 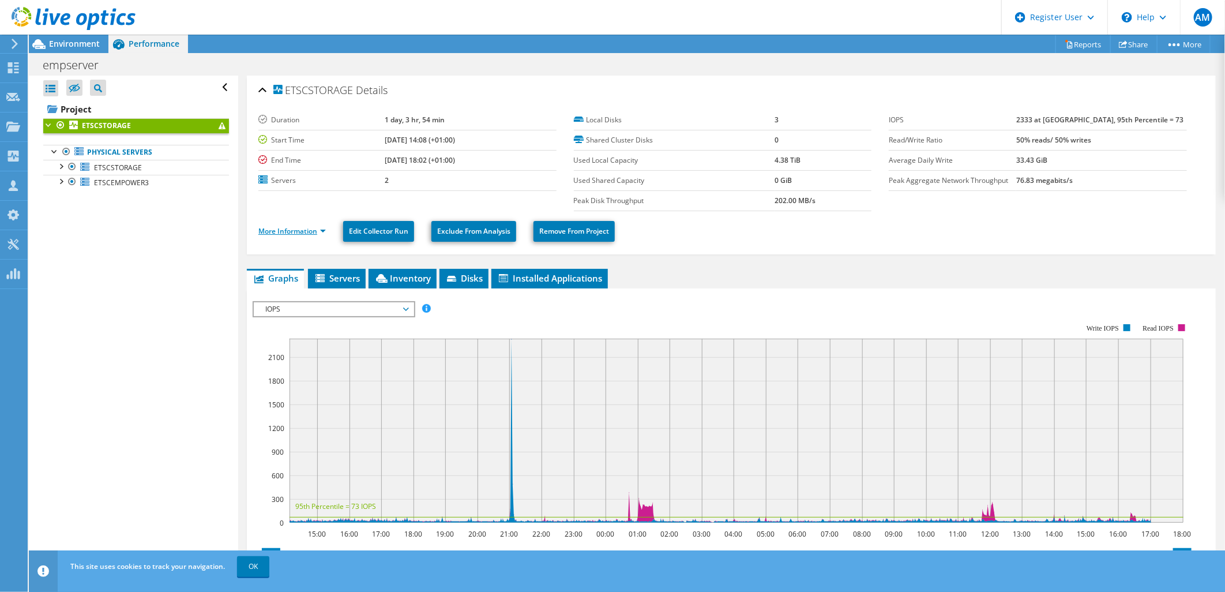 What do you see at coordinates (1032, 160) in the screenshot?
I see `b: 33.43 GiB` at bounding box center [1032, 160].